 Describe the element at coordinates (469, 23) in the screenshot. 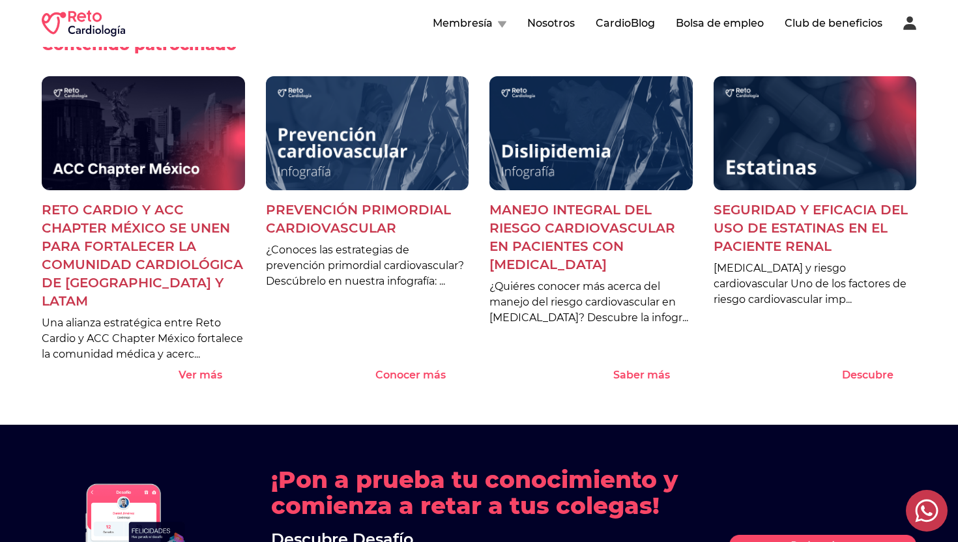

I see `button: Membresía` at that location.